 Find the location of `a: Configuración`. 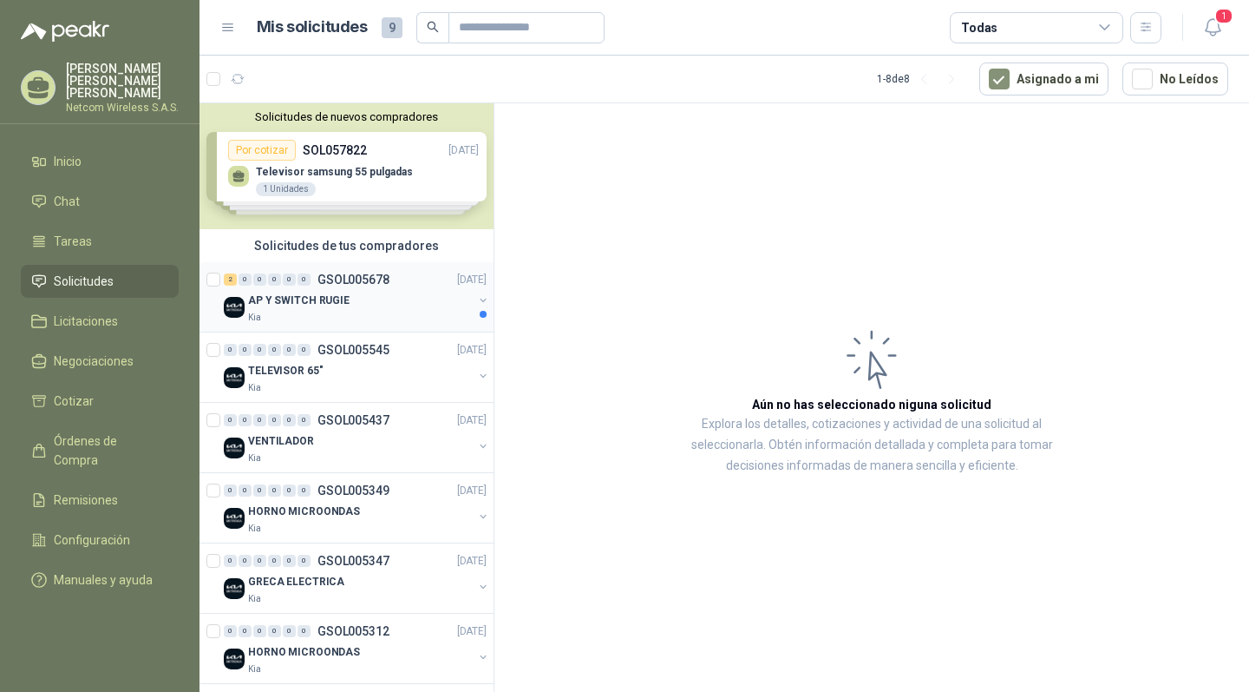

a: Configuración is located at coordinates (100, 540).